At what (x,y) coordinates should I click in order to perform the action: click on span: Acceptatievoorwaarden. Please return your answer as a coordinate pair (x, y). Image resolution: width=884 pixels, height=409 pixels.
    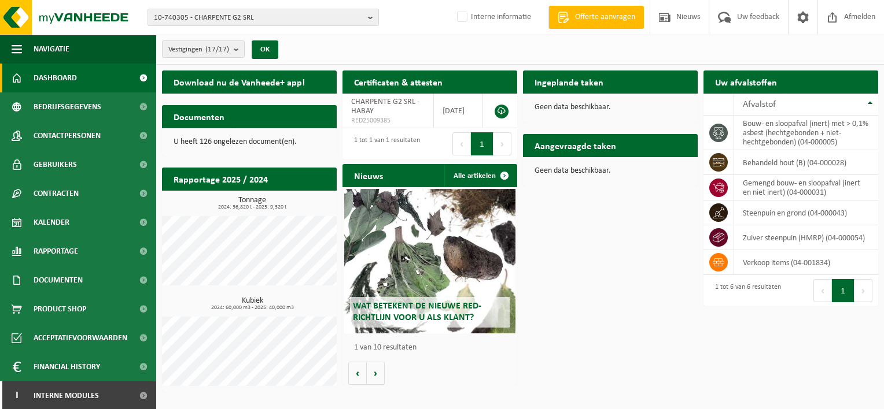
    Looking at the image, I should click on (80, 338).